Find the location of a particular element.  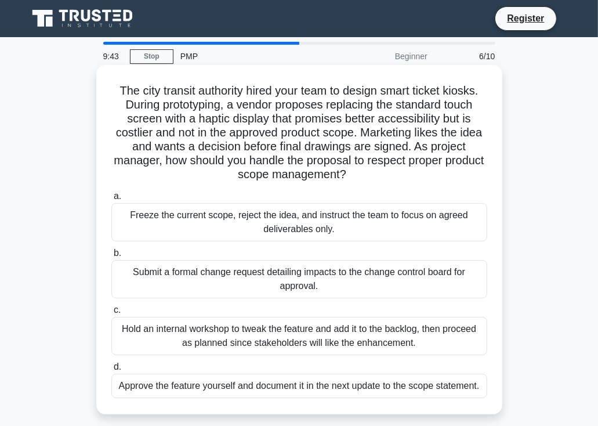

a: Stop is located at coordinates (151, 56).